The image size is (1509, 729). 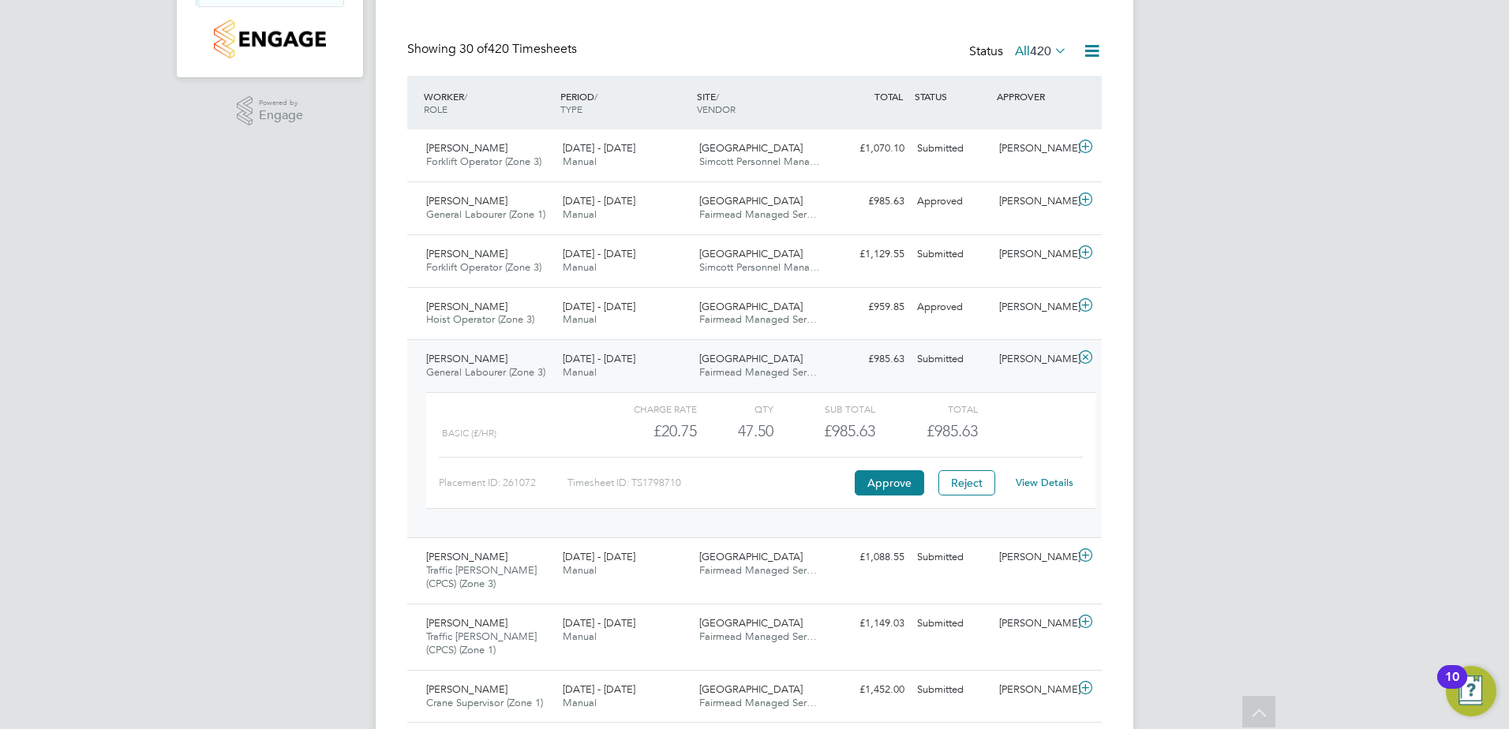 What do you see at coordinates (1034, 96) in the screenshot?
I see `div: APPROVER` at bounding box center [1034, 96].